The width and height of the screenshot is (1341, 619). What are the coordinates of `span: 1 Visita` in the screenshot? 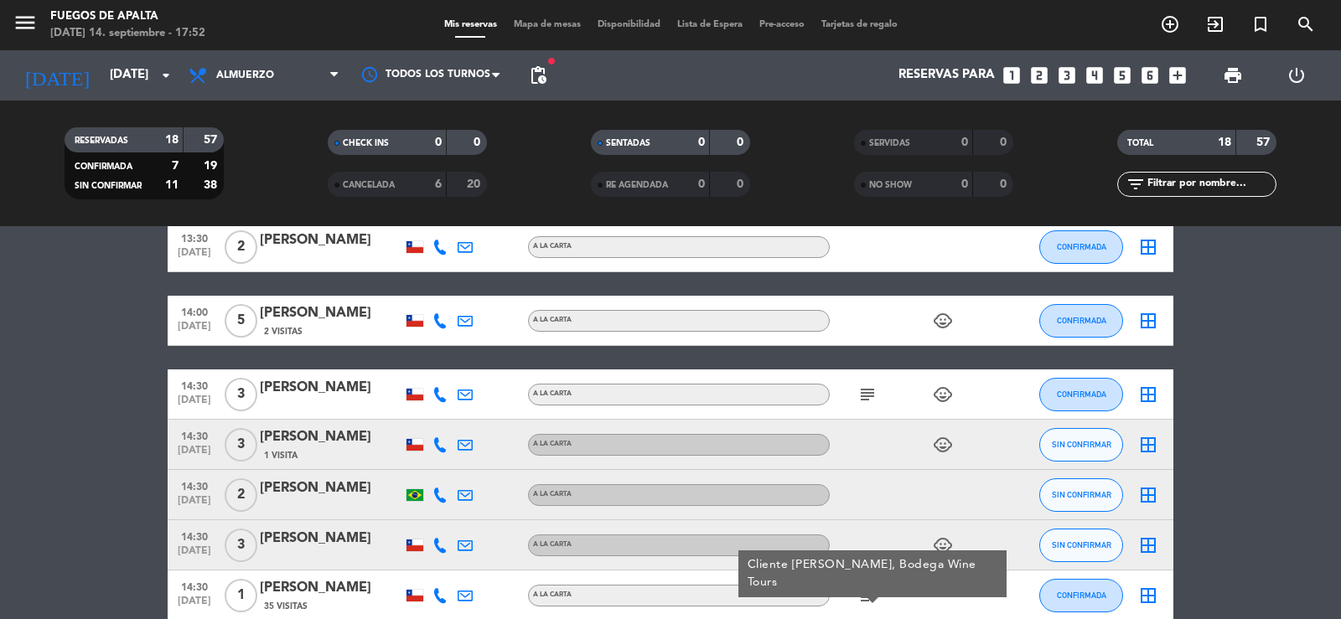 It's located at (281, 456).